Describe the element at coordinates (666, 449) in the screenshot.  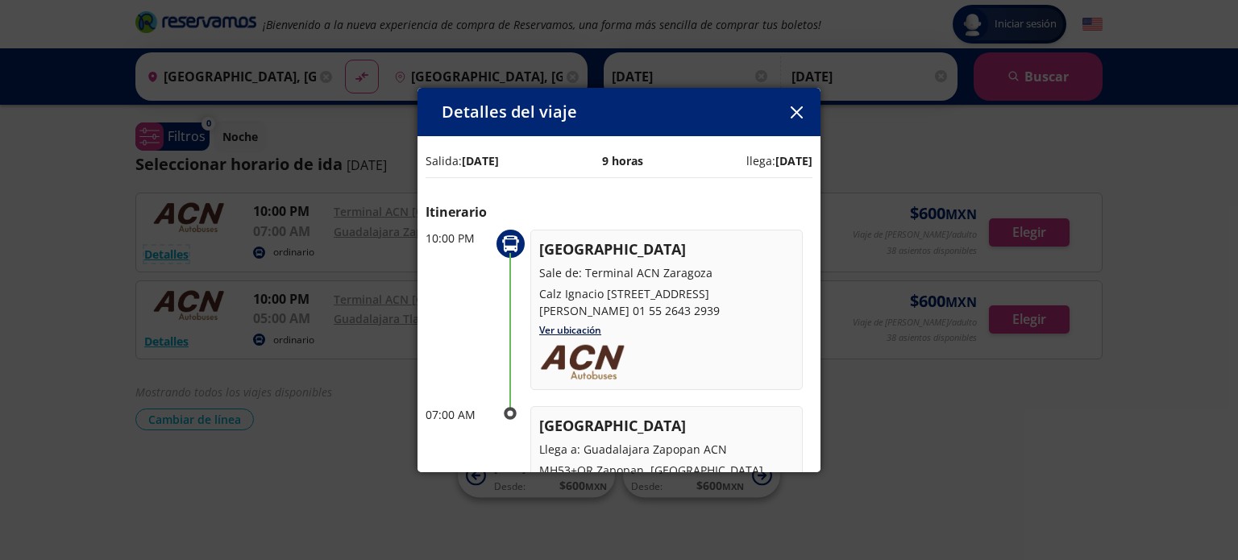
I see `p: Llega a: Guadalajara Zapopan ACN` at that location.